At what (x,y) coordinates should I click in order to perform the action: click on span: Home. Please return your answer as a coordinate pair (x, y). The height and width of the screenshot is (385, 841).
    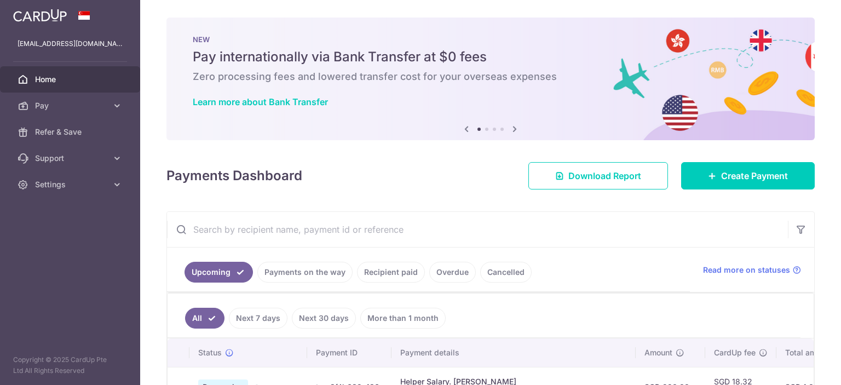
    Looking at the image, I should click on (71, 79).